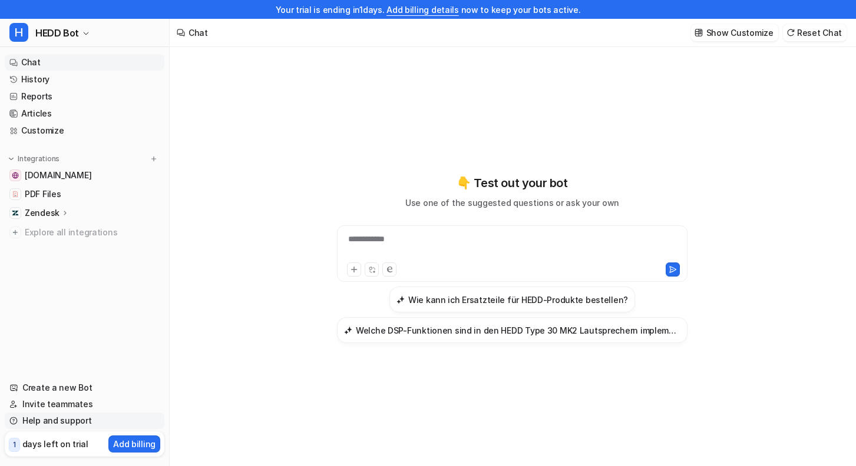 This screenshot has width=856, height=466. Describe the element at coordinates (92, 233) in the screenshot. I see `span: Explore all integrations` at that location.